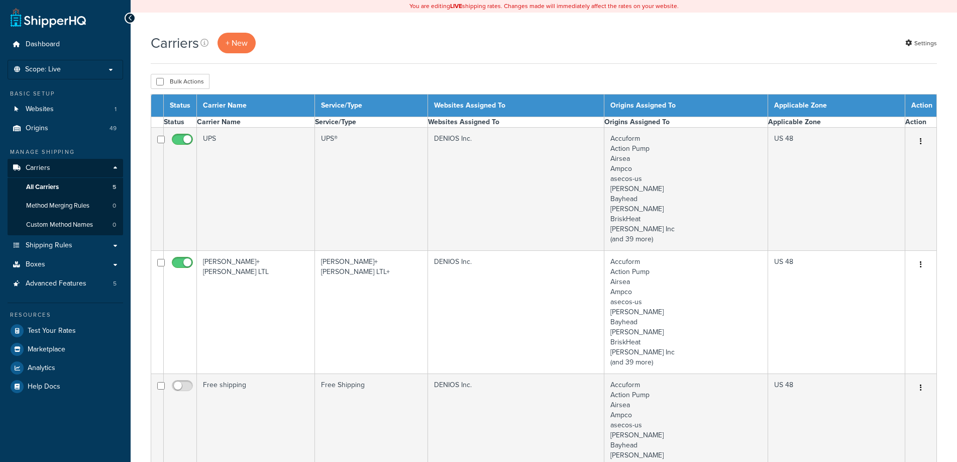  I want to click on span: Dashboard, so click(43, 44).